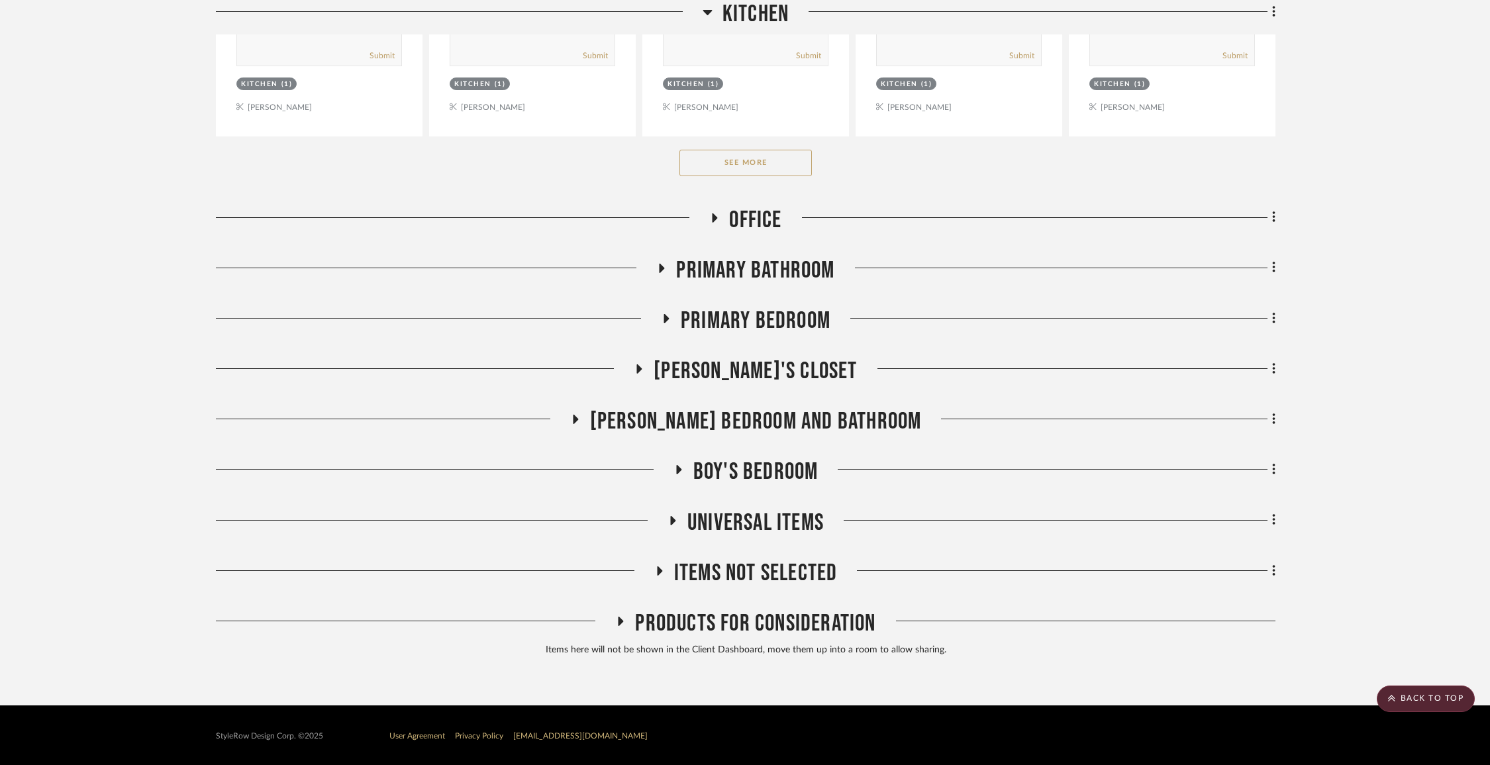 Image resolution: width=1490 pixels, height=765 pixels. What do you see at coordinates (270, 736) in the screenshot?
I see `div: StyleRow Design Corp. ©2025` at bounding box center [270, 736].